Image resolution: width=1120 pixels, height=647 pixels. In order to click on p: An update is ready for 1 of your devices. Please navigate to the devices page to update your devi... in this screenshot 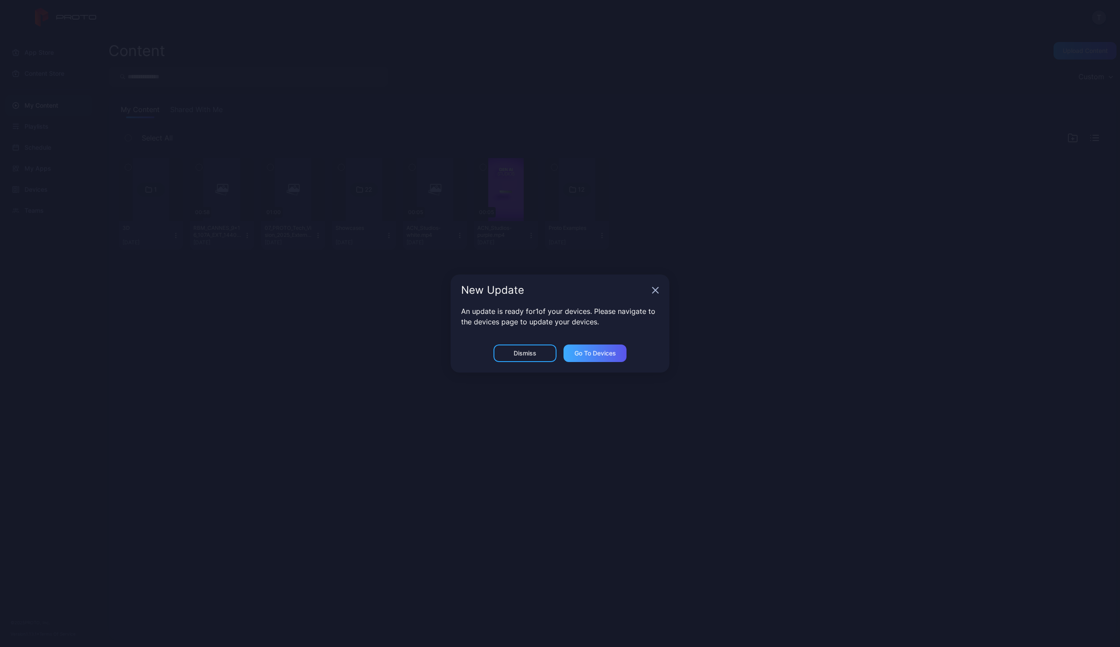, I will do `click(560, 316)`.